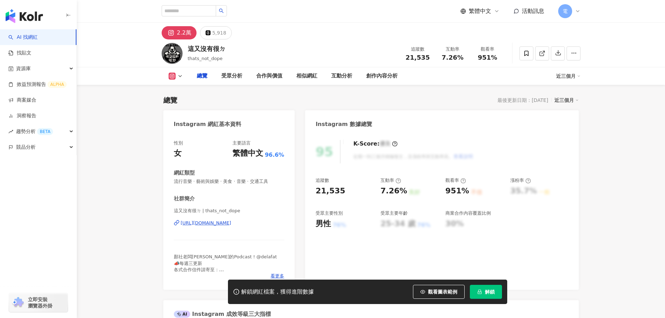  What do you see at coordinates (342, 76) in the screenshot?
I see `div: 互動分析` at bounding box center [342, 76].